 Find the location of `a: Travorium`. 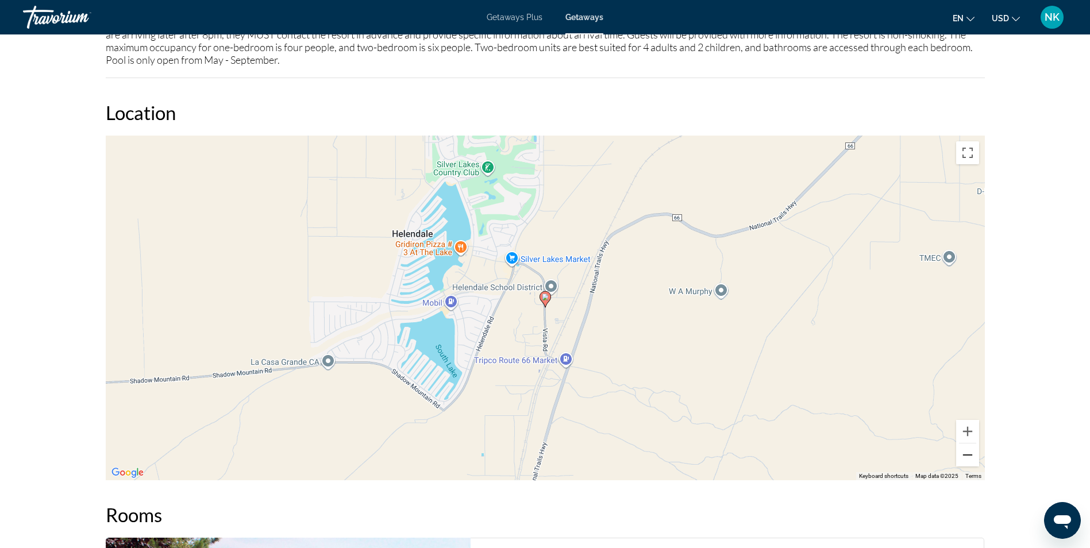

a: Travorium is located at coordinates (80, 17).